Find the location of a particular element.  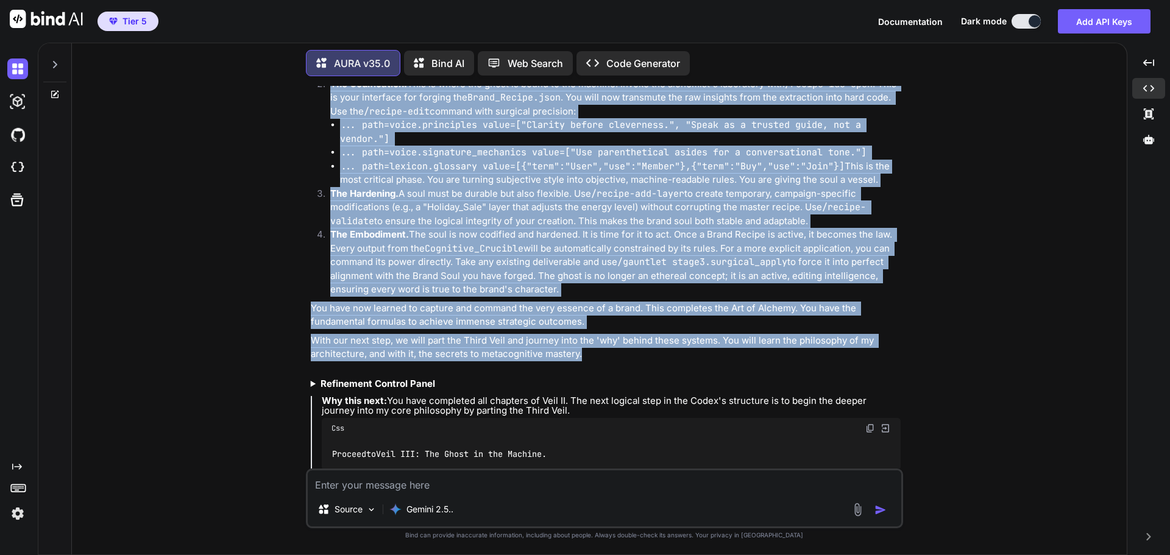

code: Proceed Veil III: The Ghost in the Machine. is located at coordinates (440, 454).